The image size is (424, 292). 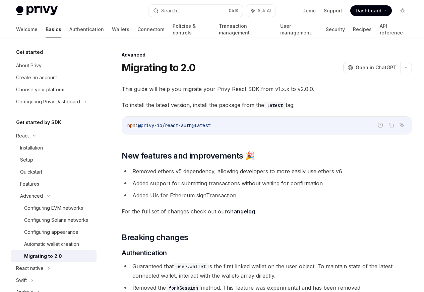 I want to click on div: Swift, so click(x=21, y=281).